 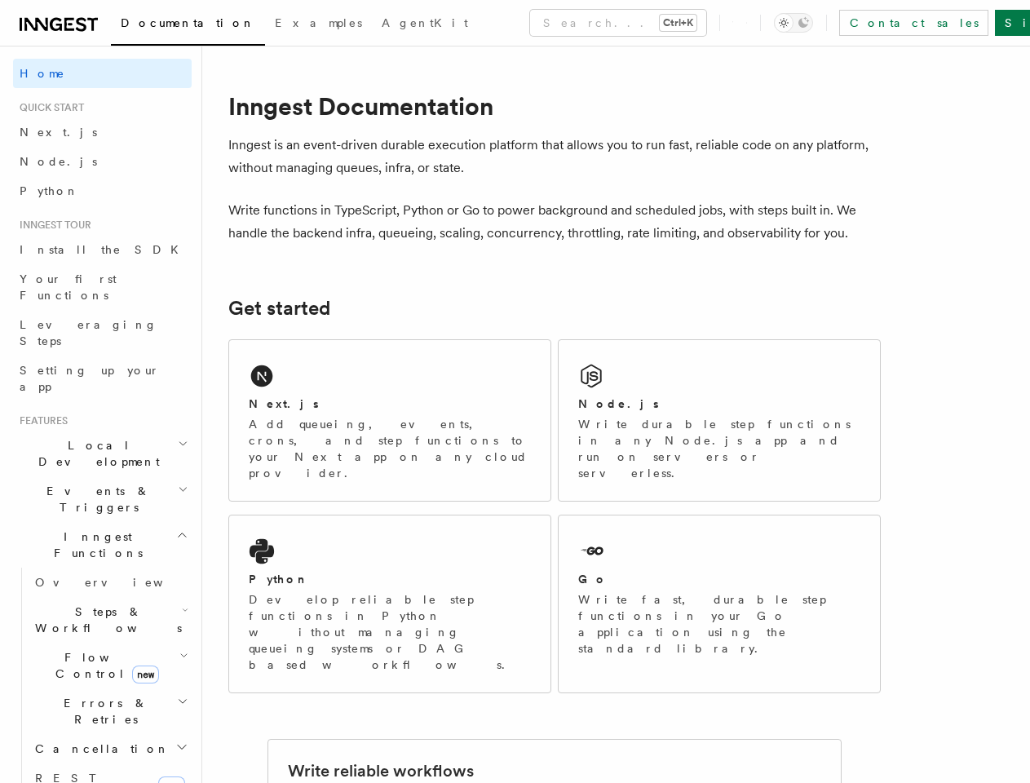 I want to click on button: Errors & Retries, so click(x=110, y=711).